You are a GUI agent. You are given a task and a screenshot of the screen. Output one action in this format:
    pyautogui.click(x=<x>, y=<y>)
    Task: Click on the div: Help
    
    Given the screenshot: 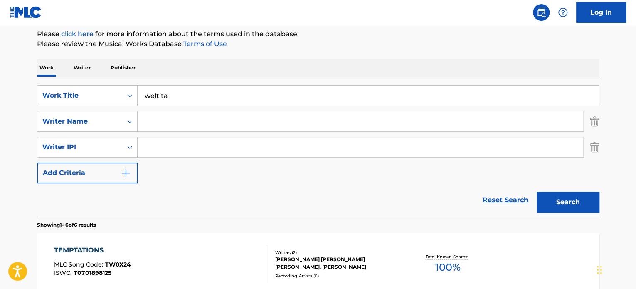 What is the action you would take?
    pyautogui.click(x=563, y=12)
    